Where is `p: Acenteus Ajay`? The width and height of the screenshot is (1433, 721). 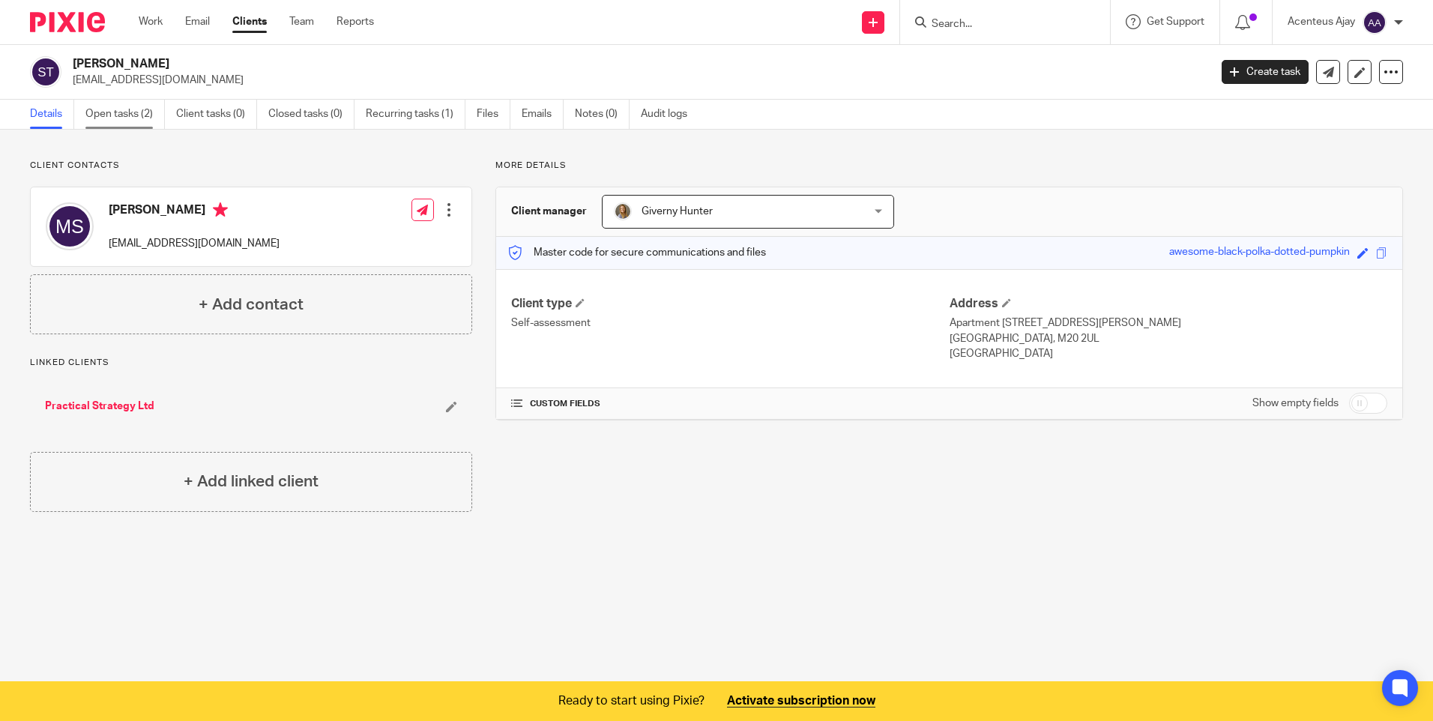 p: Acenteus Ajay is located at coordinates (1321, 22).